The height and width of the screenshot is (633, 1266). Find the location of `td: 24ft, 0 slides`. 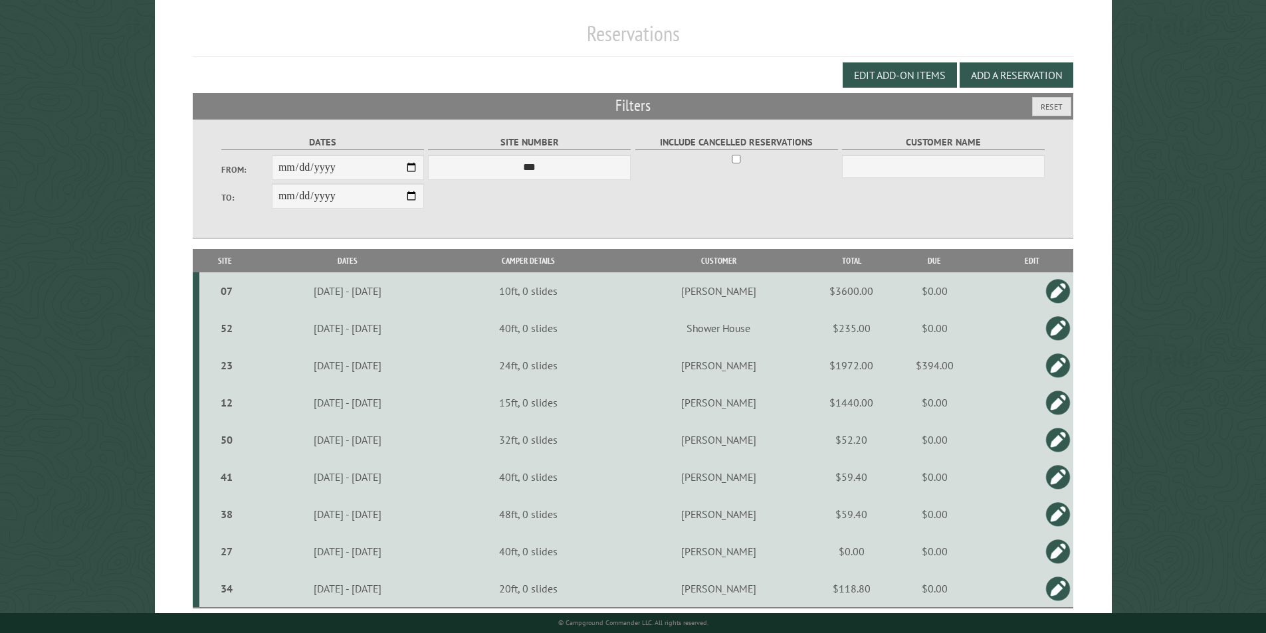

td: 24ft, 0 slides is located at coordinates (528, 365).